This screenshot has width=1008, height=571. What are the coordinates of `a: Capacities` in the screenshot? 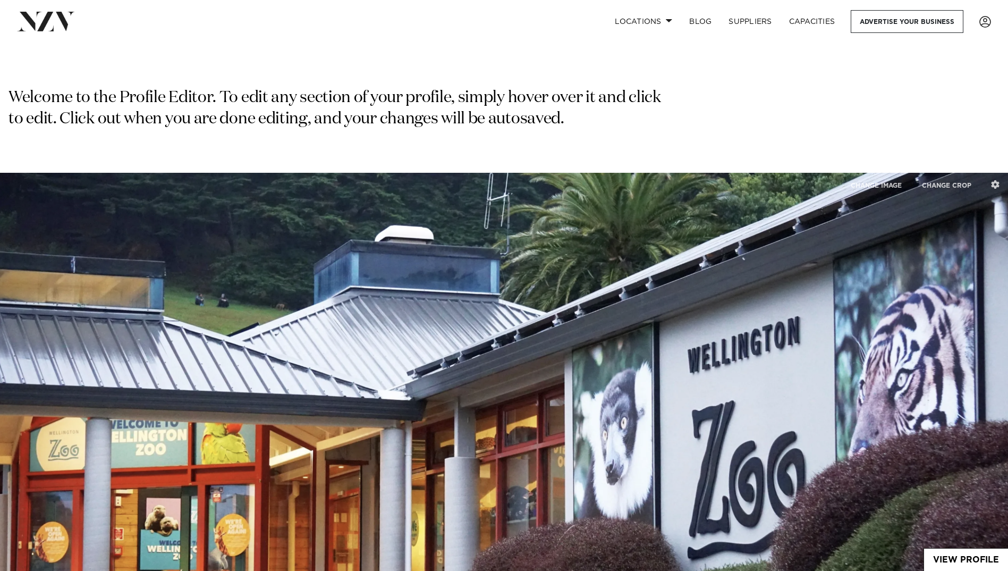 It's located at (812, 21).